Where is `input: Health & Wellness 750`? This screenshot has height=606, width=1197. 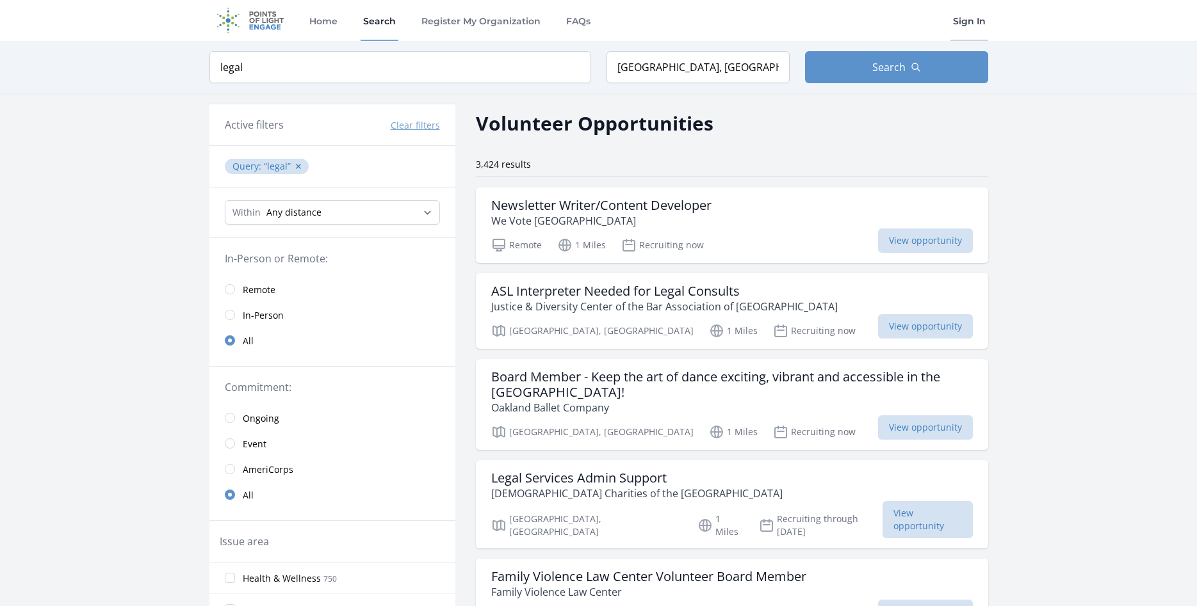
input: Health & Wellness 750 is located at coordinates (230, 578).